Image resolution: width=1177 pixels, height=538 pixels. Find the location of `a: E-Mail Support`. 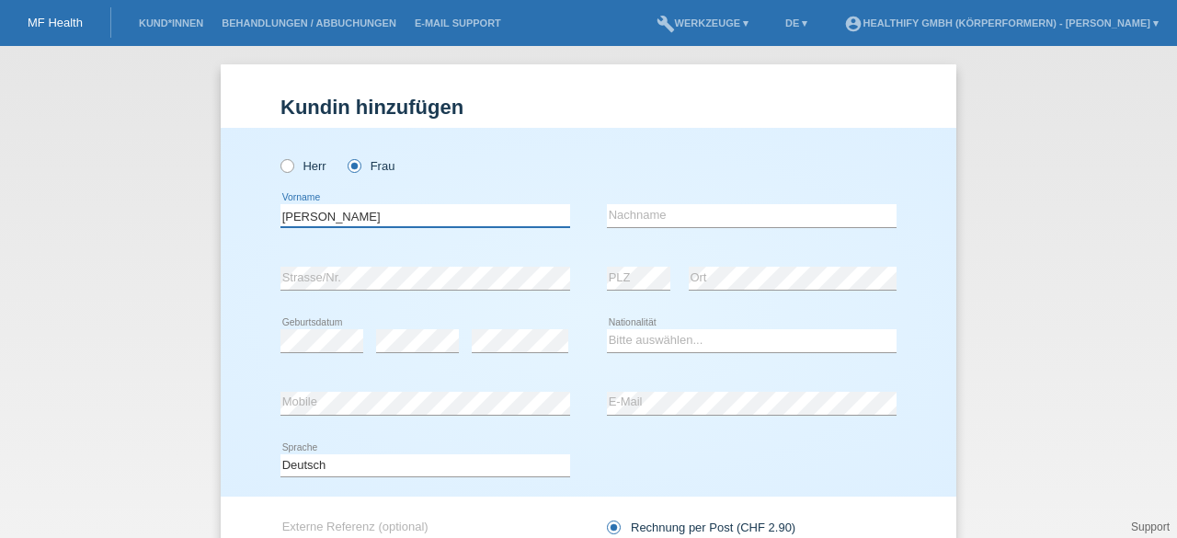

a: E-Mail Support is located at coordinates (458, 23).